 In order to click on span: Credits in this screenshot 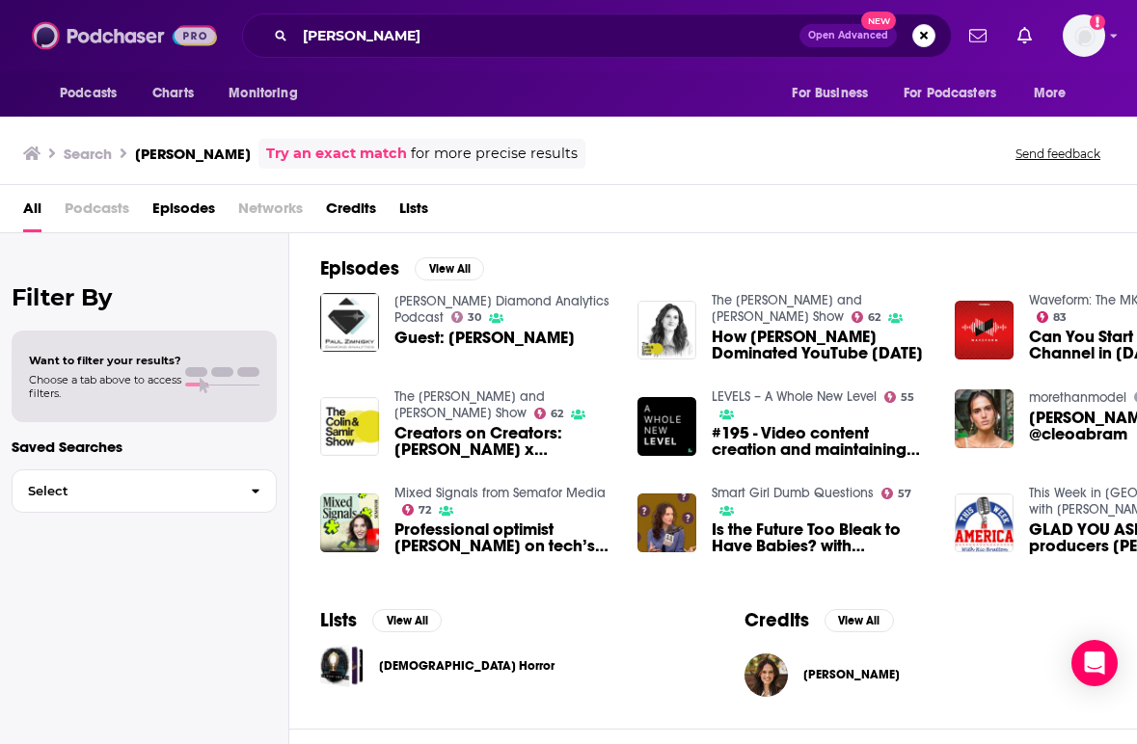, I will do `click(351, 212)`.